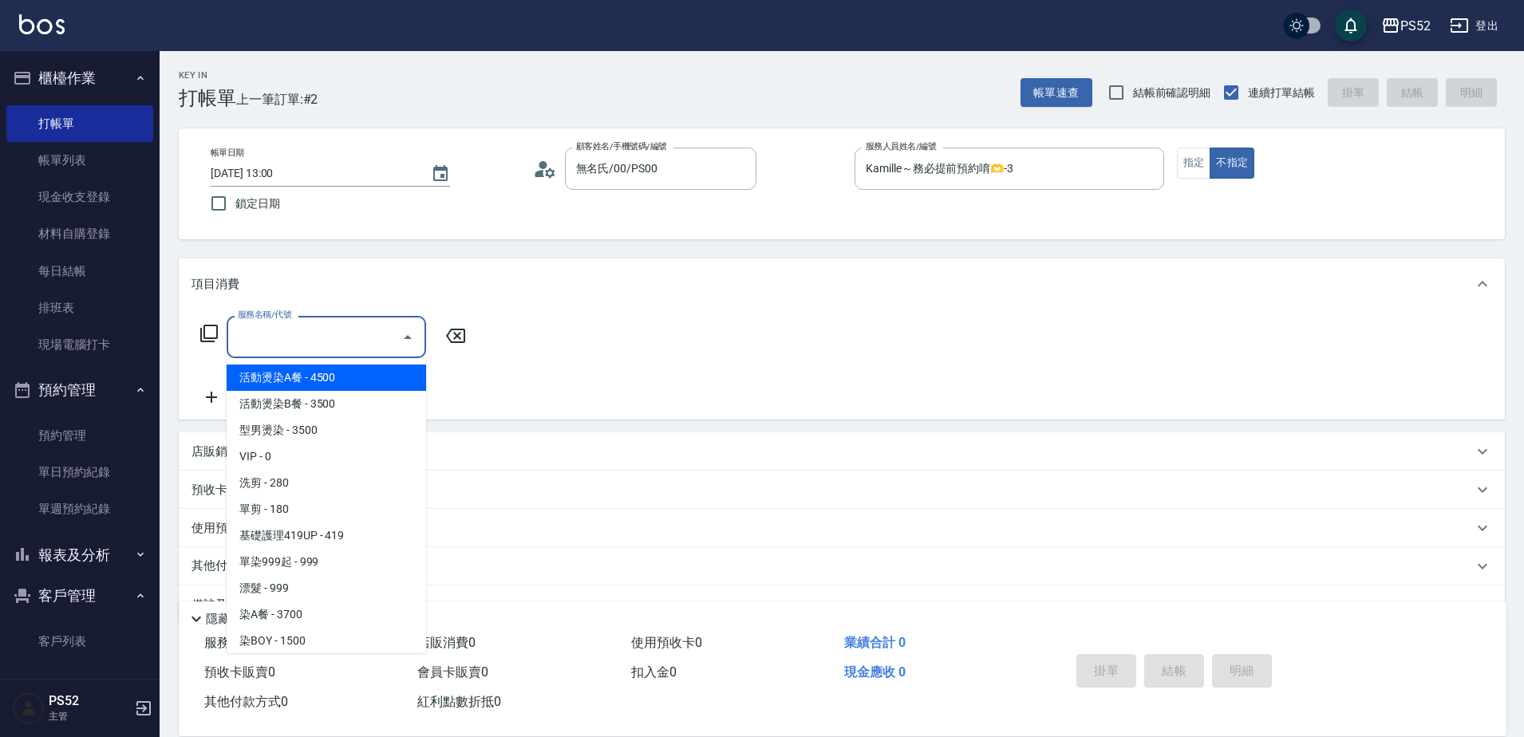 The height and width of the screenshot is (737, 1524). I want to click on a: 預約管理, so click(80, 436).